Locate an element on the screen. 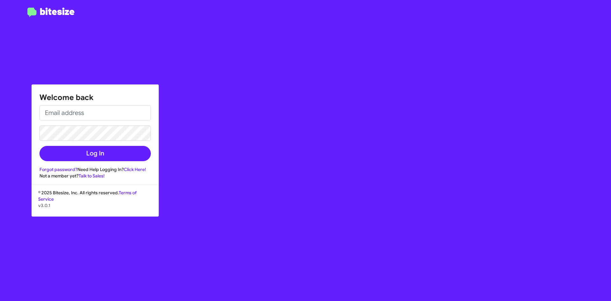  div: Not a member yet? is located at coordinates (95, 176).